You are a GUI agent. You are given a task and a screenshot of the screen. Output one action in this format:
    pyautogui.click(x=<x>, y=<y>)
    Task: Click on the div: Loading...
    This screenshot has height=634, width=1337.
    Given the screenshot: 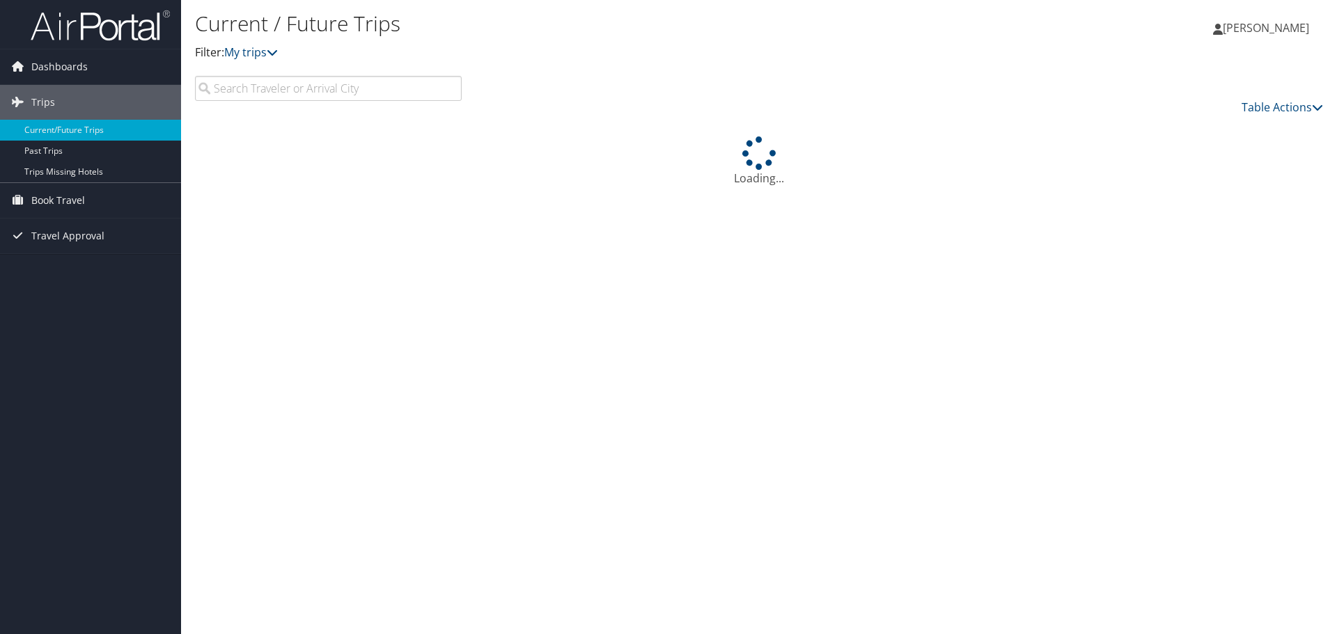 What is the action you would take?
    pyautogui.click(x=759, y=162)
    